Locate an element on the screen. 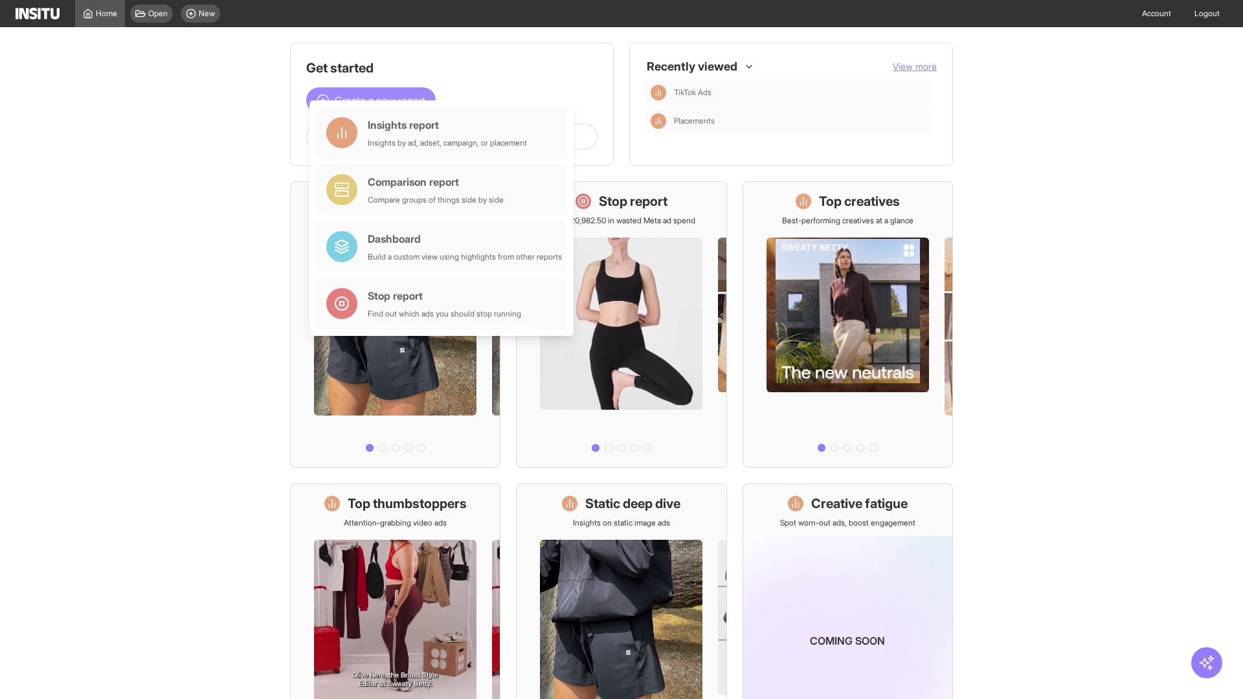 The width and height of the screenshot is (1243, 699). h1: Stop report is located at coordinates (633, 201).